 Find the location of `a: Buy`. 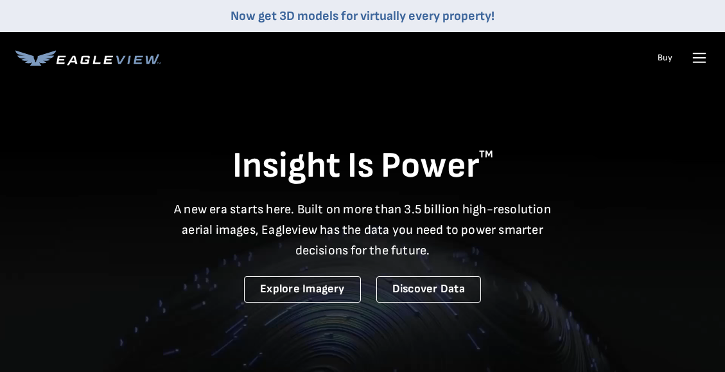

a: Buy is located at coordinates (664, 58).